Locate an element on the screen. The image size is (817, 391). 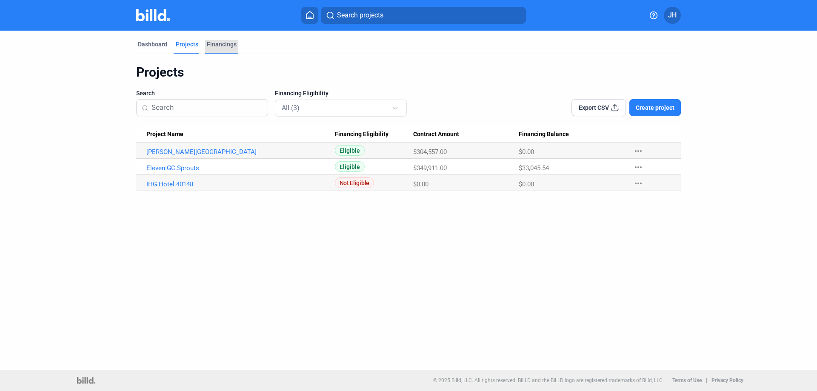
span: Create project is located at coordinates (655, 108).